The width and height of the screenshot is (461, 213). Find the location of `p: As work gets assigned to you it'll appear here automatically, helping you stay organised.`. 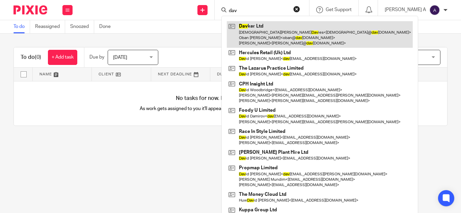

p: As work gets assigned to you it'll appear here automatically, helping you stay organised. is located at coordinates (230, 109).